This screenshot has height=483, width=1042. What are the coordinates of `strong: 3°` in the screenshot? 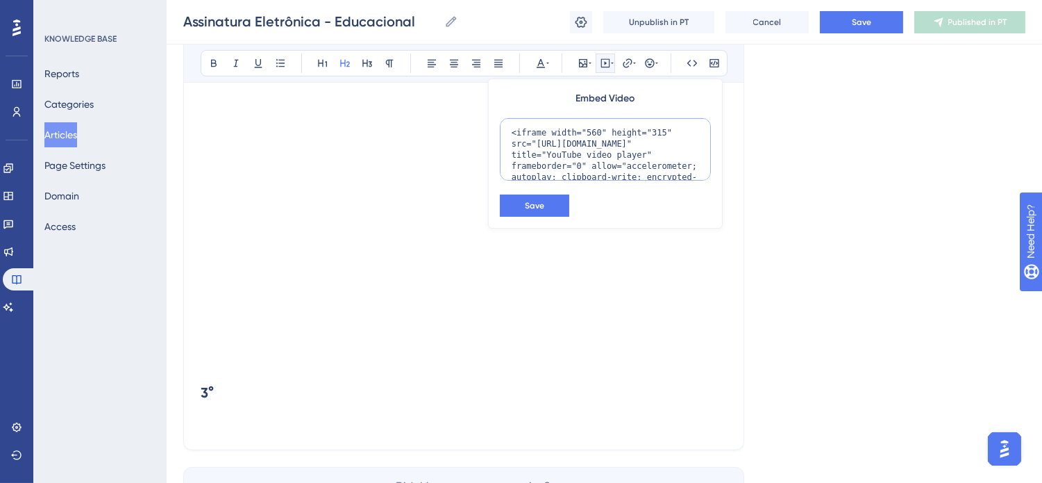 It's located at (207, 392).